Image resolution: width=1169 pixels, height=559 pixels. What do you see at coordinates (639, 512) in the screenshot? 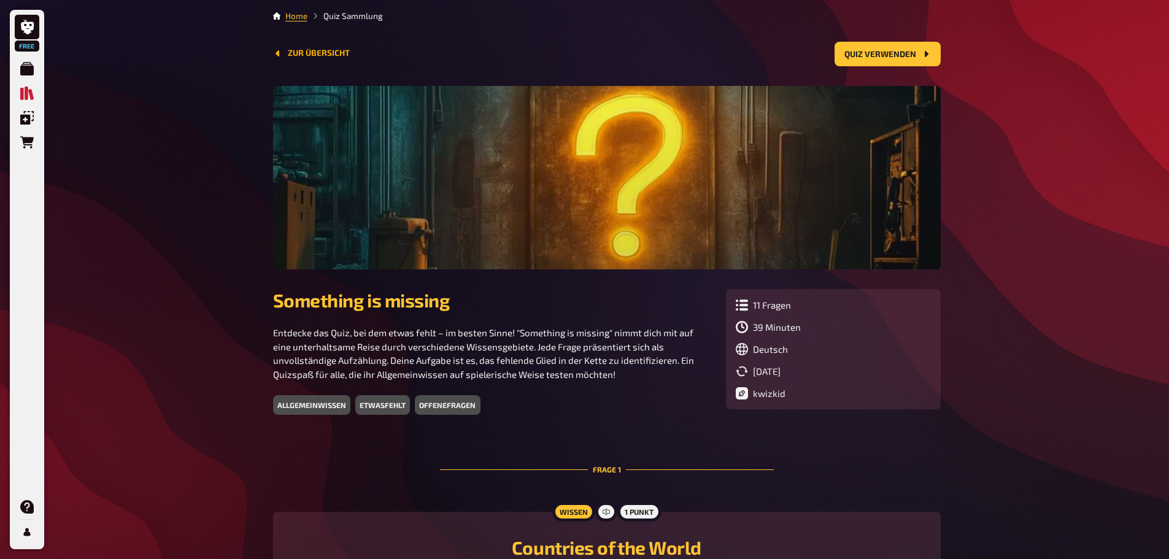
I see `div: 1 Punkt` at bounding box center [639, 512].